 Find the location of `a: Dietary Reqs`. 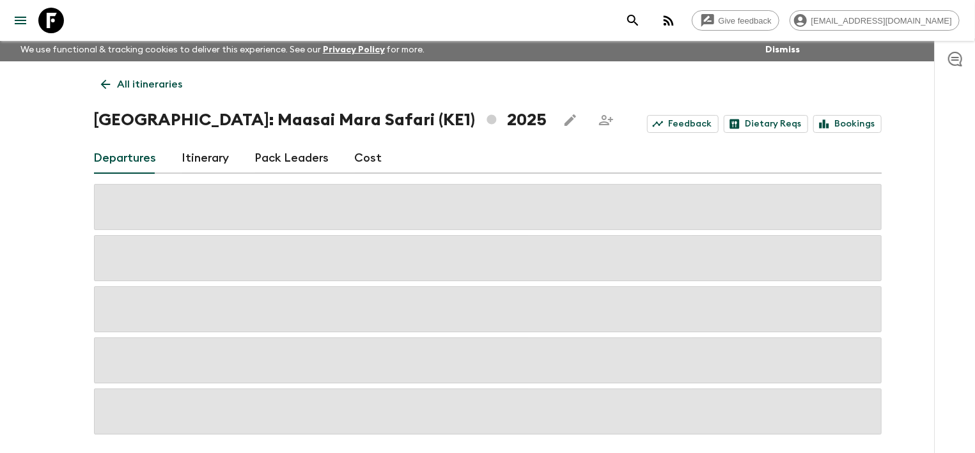

a: Dietary Reqs is located at coordinates (766, 124).